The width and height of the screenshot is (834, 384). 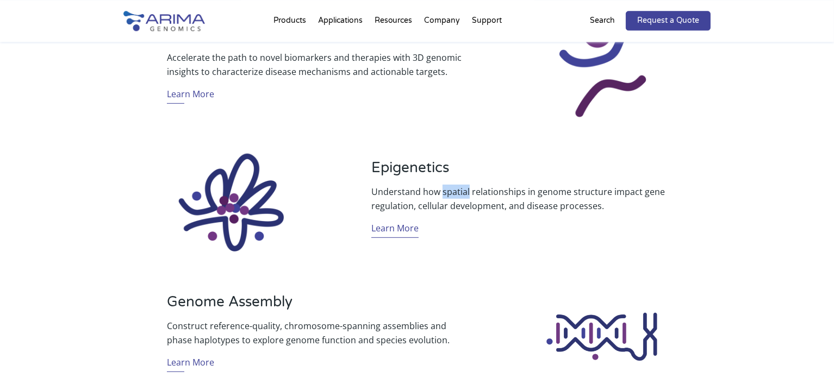 I want to click on img: Human Health_Icon_Arima Genomics, so click(x=603, y=69).